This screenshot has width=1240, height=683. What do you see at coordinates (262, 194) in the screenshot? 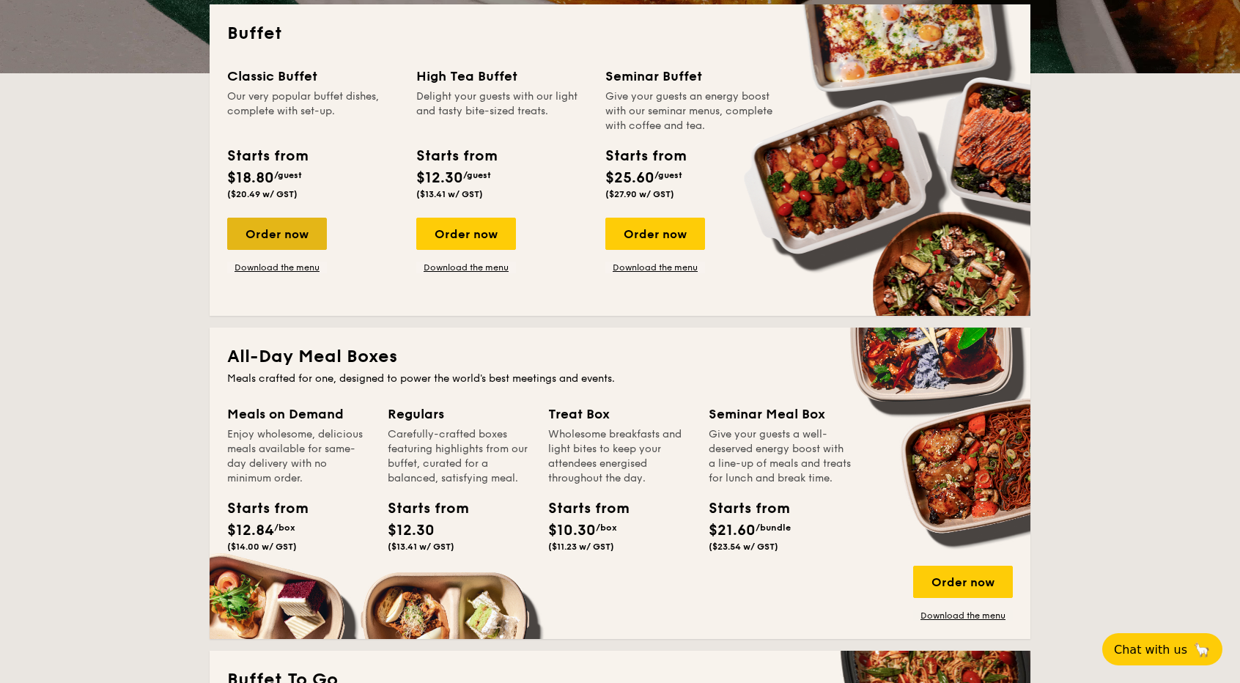
I see `span: ($20.49 w/ GST)` at bounding box center [262, 194].